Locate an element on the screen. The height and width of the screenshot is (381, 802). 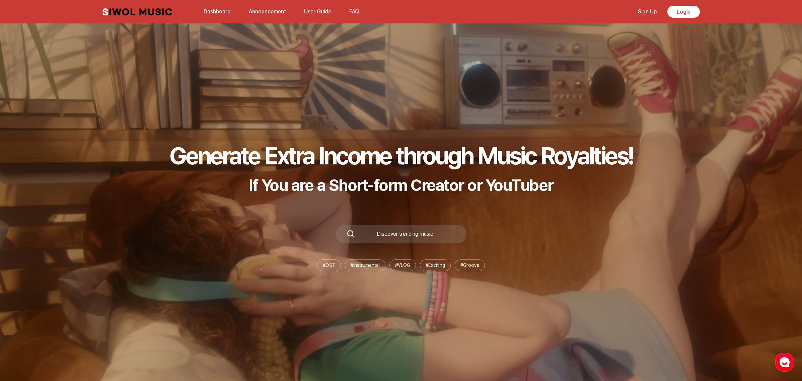
div: Discover trending music is located at coordinates (405, 234).